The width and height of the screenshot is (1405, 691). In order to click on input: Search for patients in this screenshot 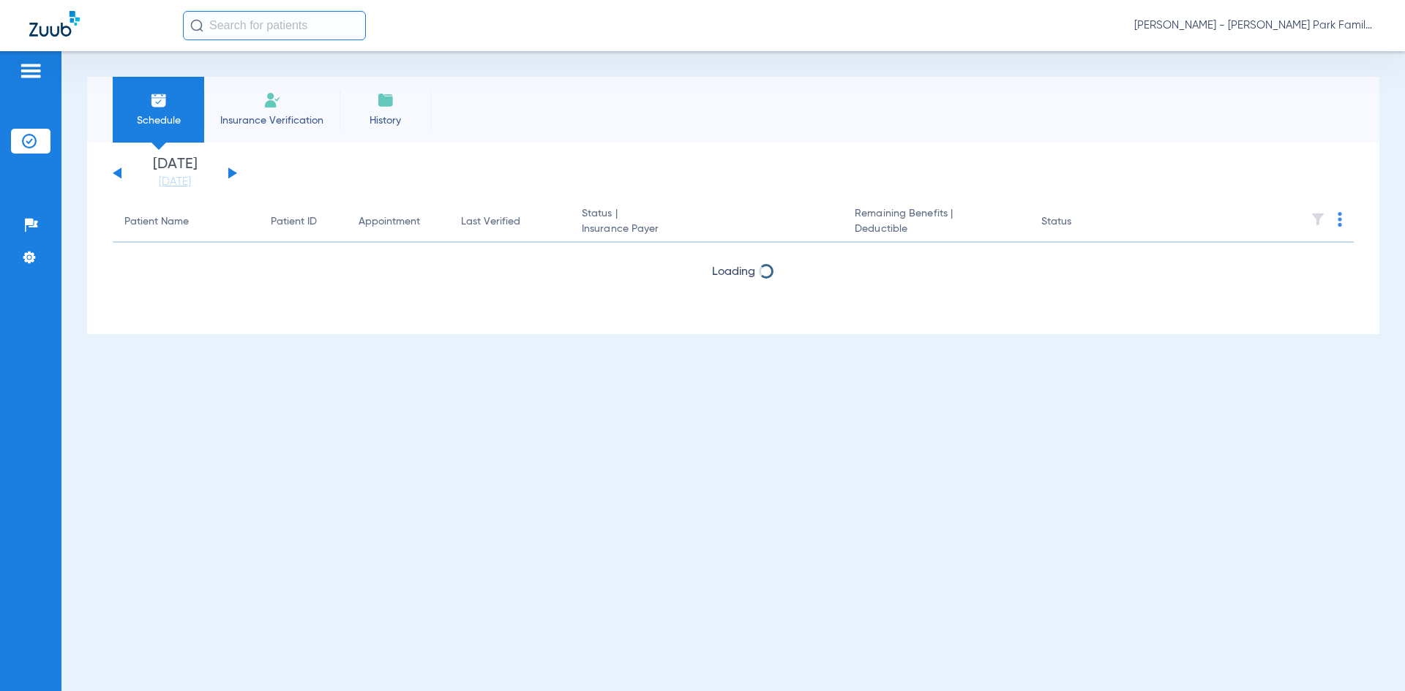, I will do `click(274, 26)`.